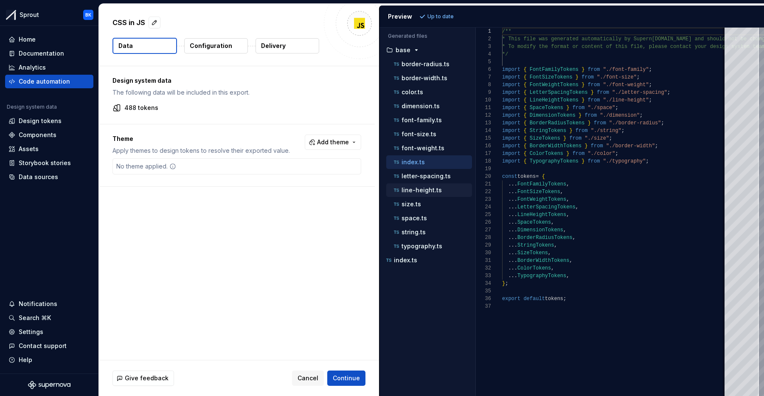 Image resolution: width=764 pixels, height=396 pixels. I want to click on span: "./space", so click(601, 108).